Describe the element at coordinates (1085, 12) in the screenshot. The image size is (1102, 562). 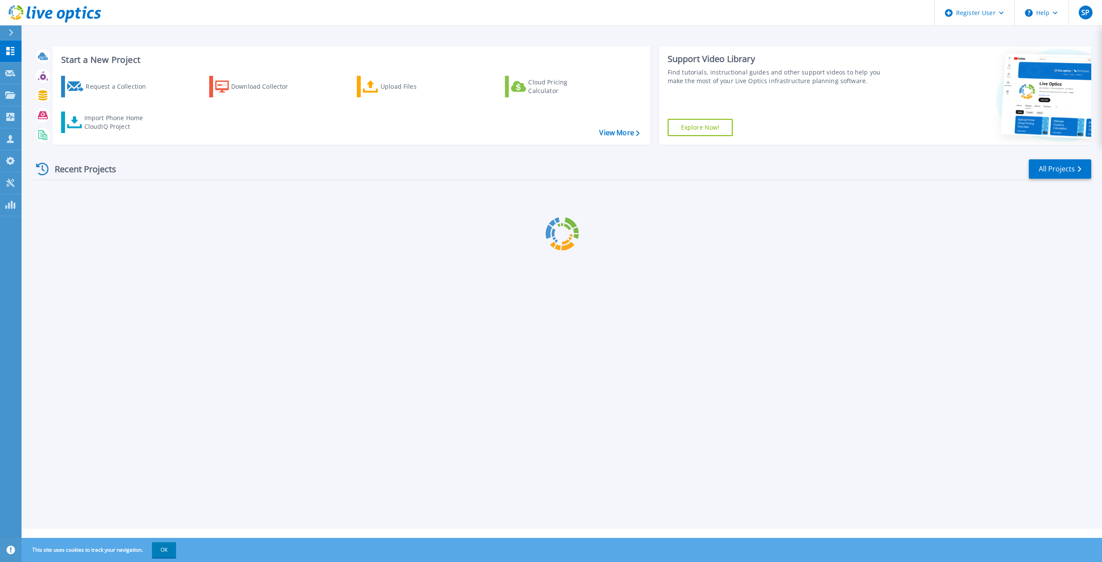
I see `span: SP` at that location.